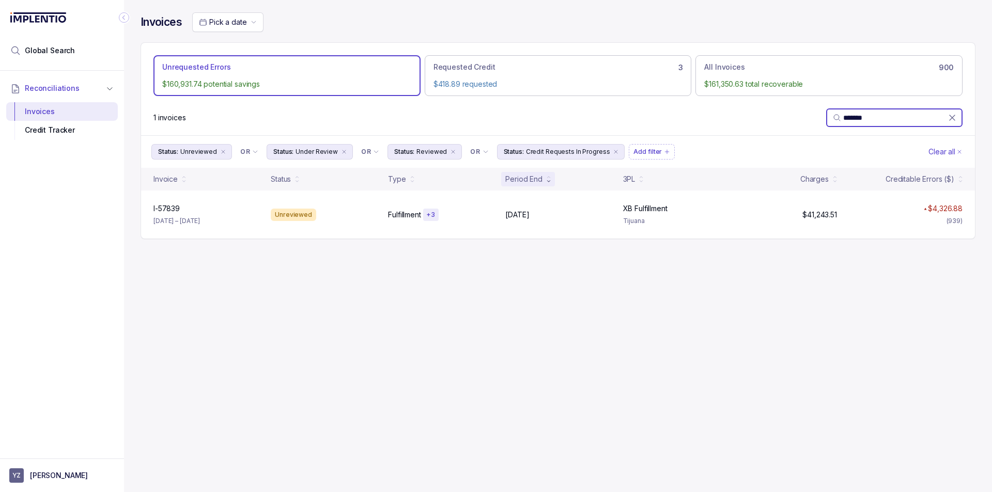 The width and height of the screenshot is (992, 492). What do you see at coordinates (942, 152) in the screenshot?
I see `p: Clear all` at bounding box center [942, 152].